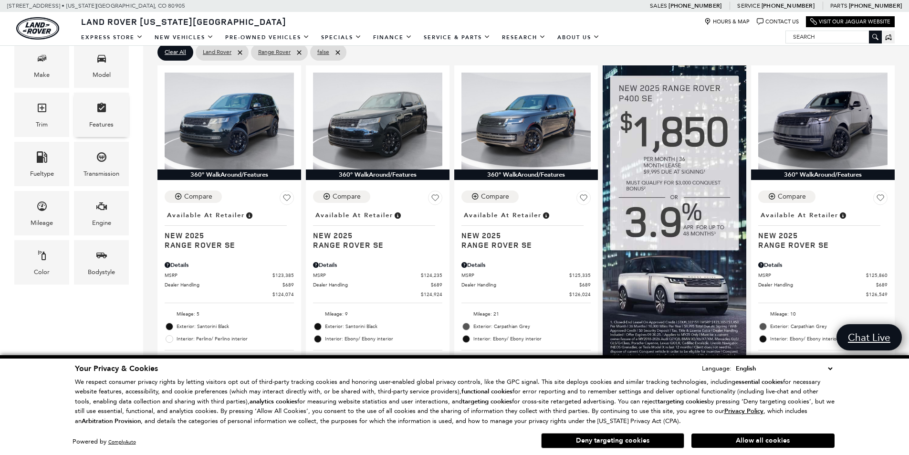 The image size is (909, 455). What do you see at coordinates (102, 257) in the screenshot?
I see `span: Bodystyle` at bounding box center [102, 257].